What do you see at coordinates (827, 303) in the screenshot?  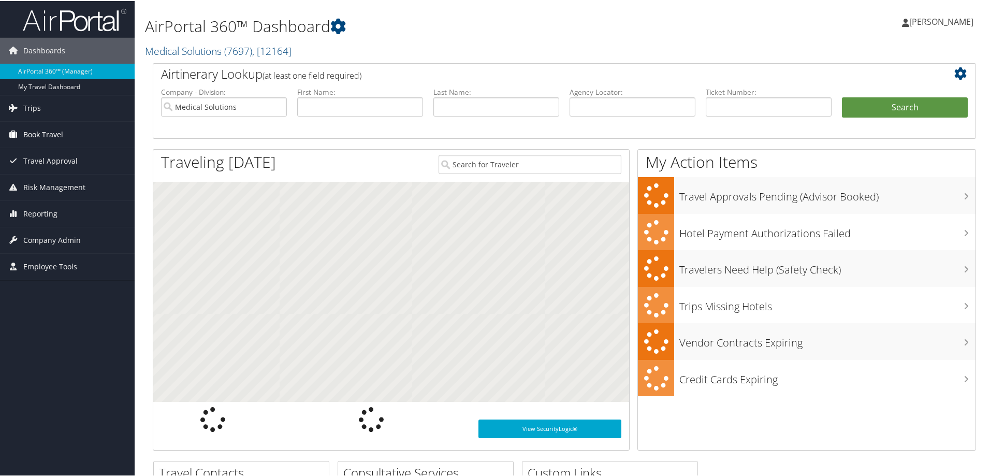 I see `h3: Trips Missing Hotels` at bounding box center [827, 303].